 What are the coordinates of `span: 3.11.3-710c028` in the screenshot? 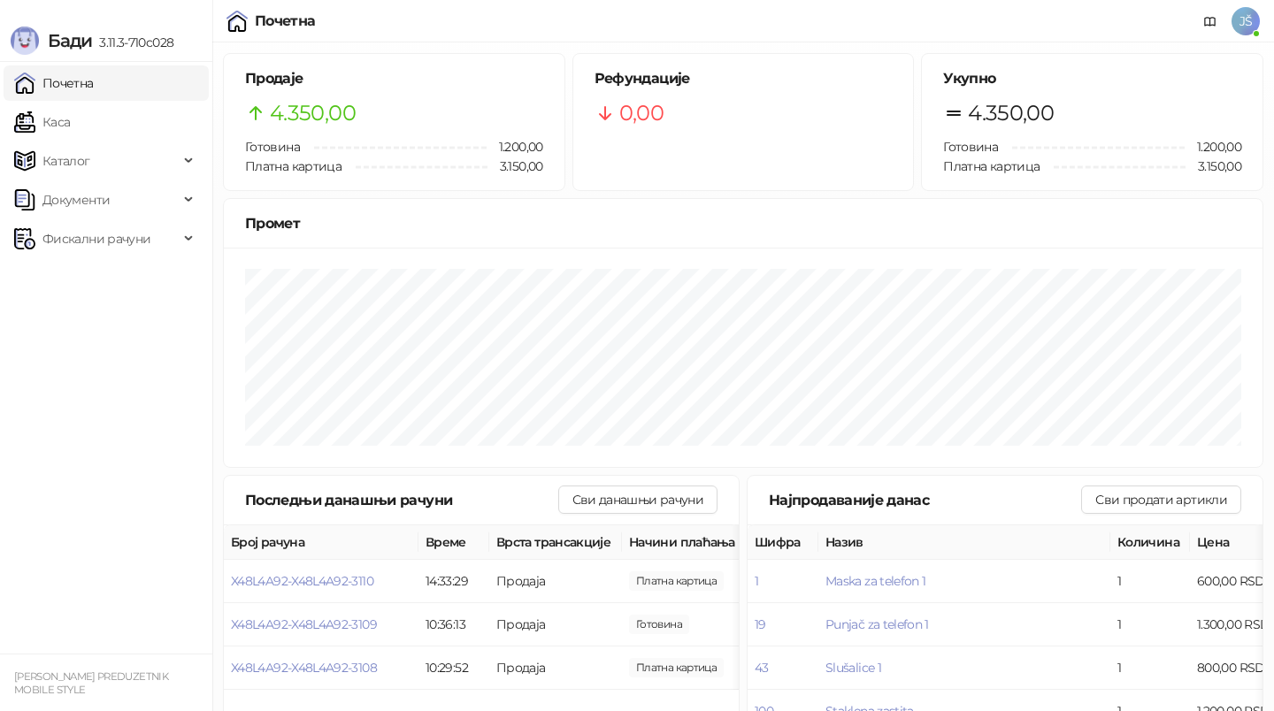 It's located at (133, 42).